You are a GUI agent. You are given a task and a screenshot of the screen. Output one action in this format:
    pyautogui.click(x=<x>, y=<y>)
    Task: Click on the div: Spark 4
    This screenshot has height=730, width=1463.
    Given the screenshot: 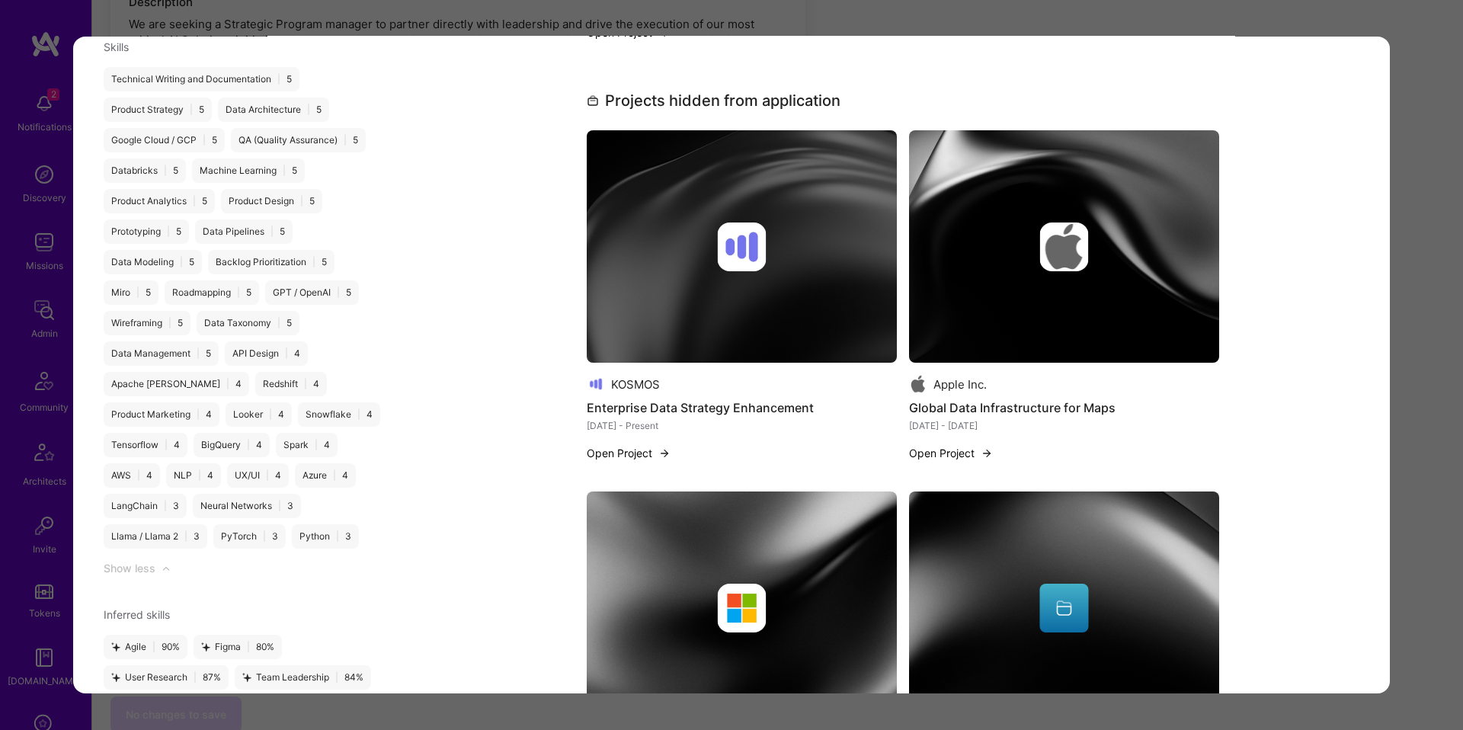 What is the action you would take?
    pyautogui.click(x=306, y=445)
    